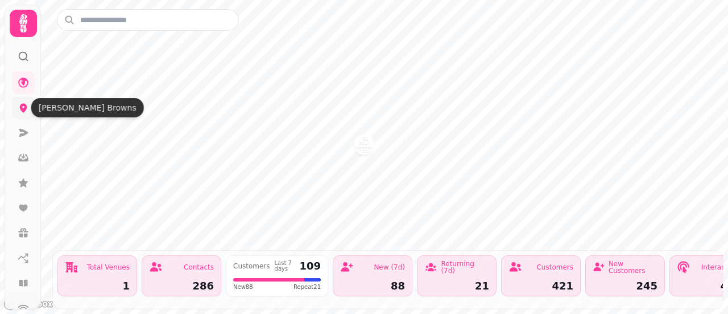  I want to click on div: Contacts, so click(199, 267).